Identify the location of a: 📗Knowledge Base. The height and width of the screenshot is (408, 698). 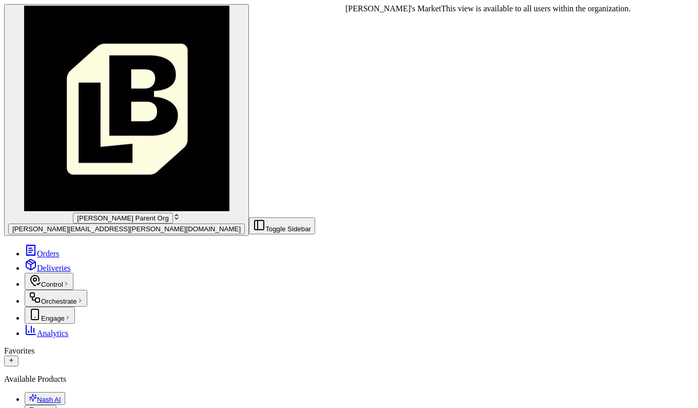
(44, 154).